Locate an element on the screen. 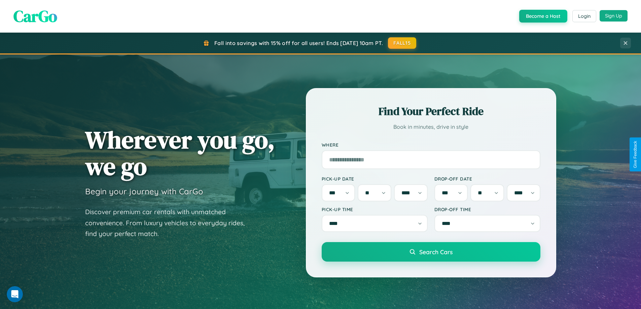  button: Search Cars is located at coordinates (431, 252).